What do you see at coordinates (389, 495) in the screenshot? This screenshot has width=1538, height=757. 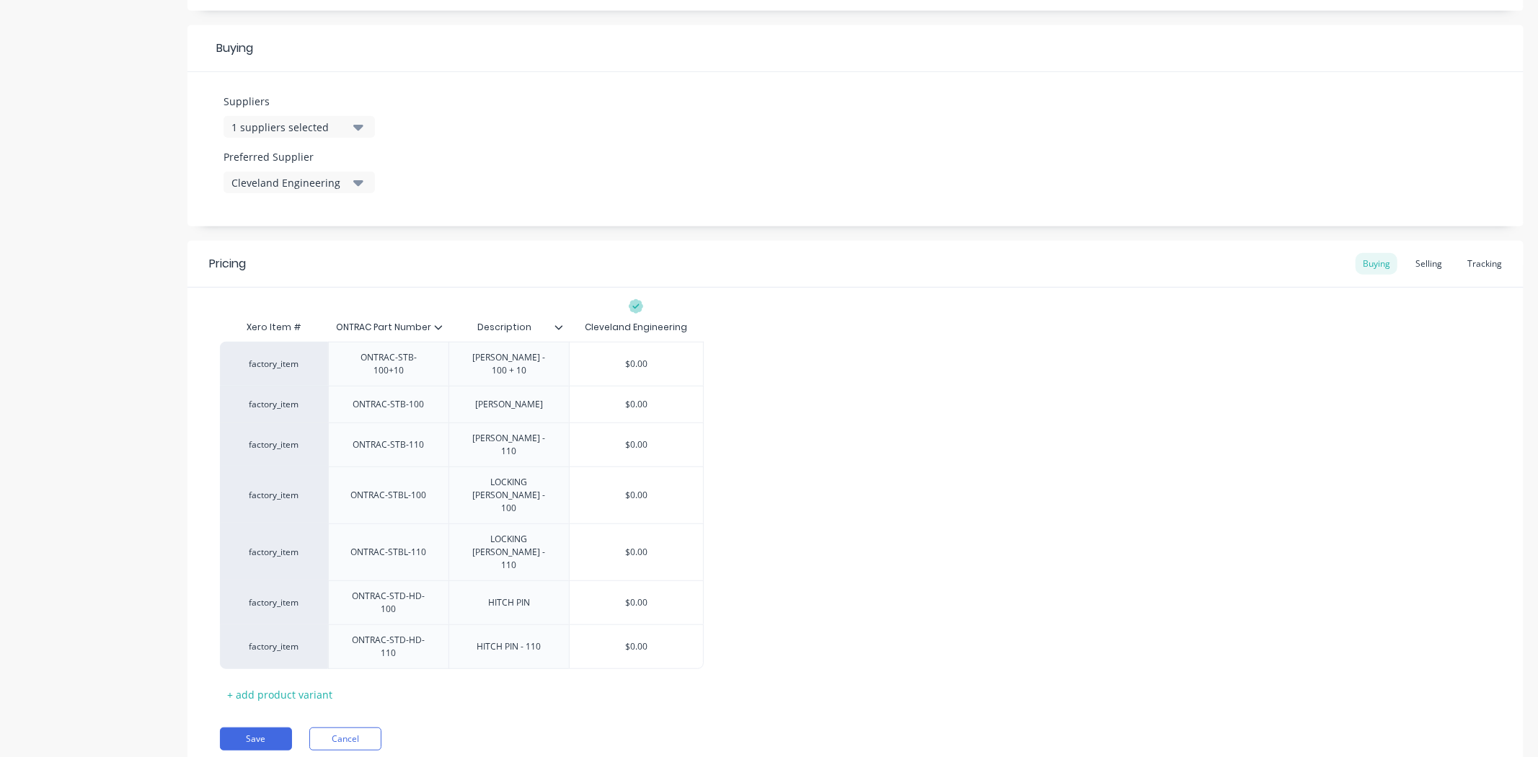 I see `div: ONTRAC-STBL-100` at bounding box center [389, 495].